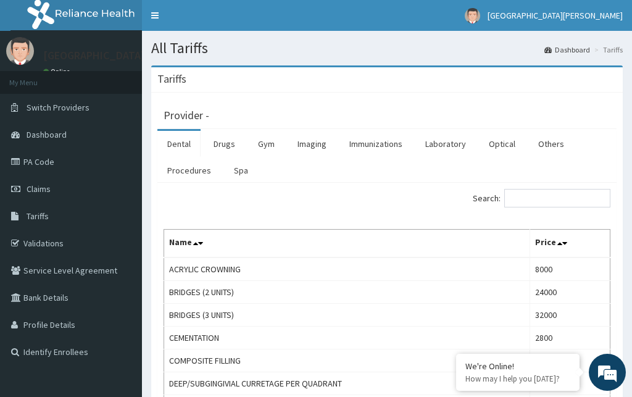 The height and width of the screenshot is (397, 632). I want to click on td: BRIDGES (3 UNITS), so click(347, 315).